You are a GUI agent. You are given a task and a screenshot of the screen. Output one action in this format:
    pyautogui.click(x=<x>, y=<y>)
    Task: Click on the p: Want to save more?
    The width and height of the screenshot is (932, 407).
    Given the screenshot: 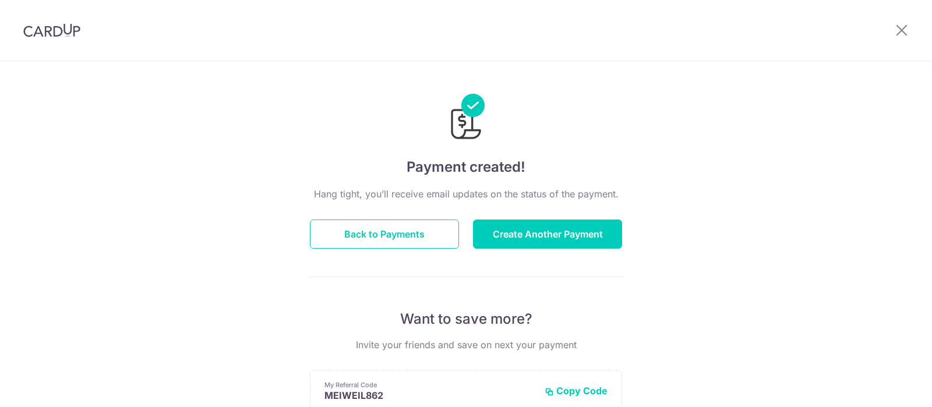 What is the action you would take?
    pyautogui.click(x=466, y=319)
    